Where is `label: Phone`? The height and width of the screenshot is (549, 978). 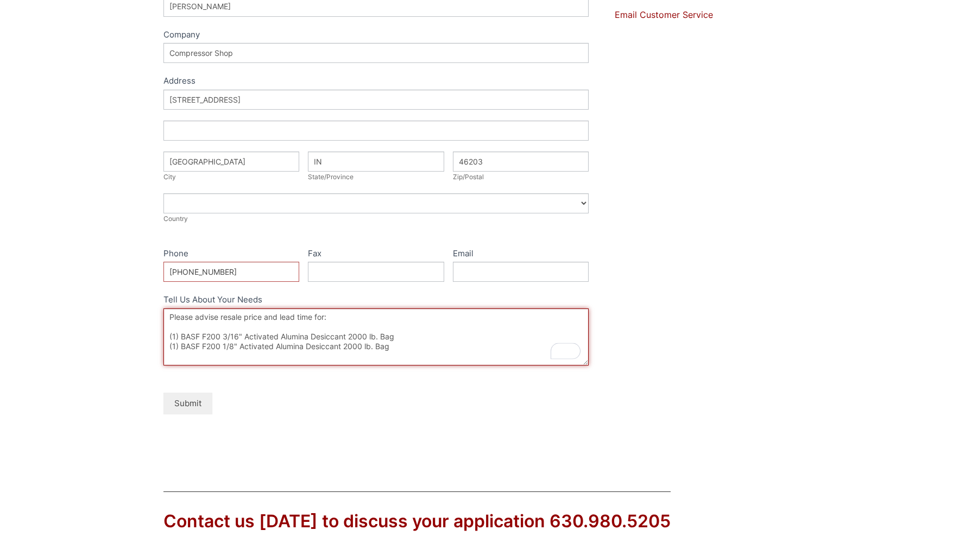 label: Phone is located at coordinates (231, 254).